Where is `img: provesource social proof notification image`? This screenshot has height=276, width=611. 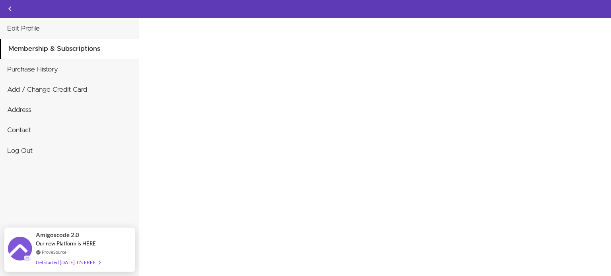 img: provesource social proof notification image is located at coordinates (20, 250).